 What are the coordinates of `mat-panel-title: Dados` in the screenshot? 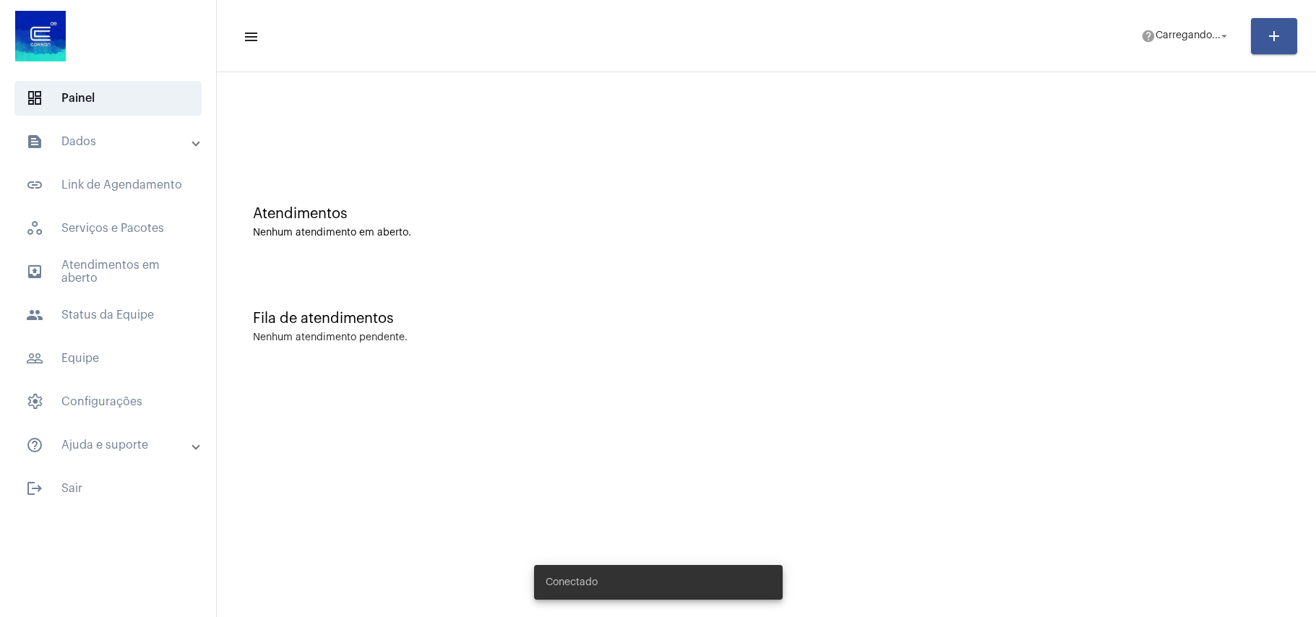 It's located at (109, 142).